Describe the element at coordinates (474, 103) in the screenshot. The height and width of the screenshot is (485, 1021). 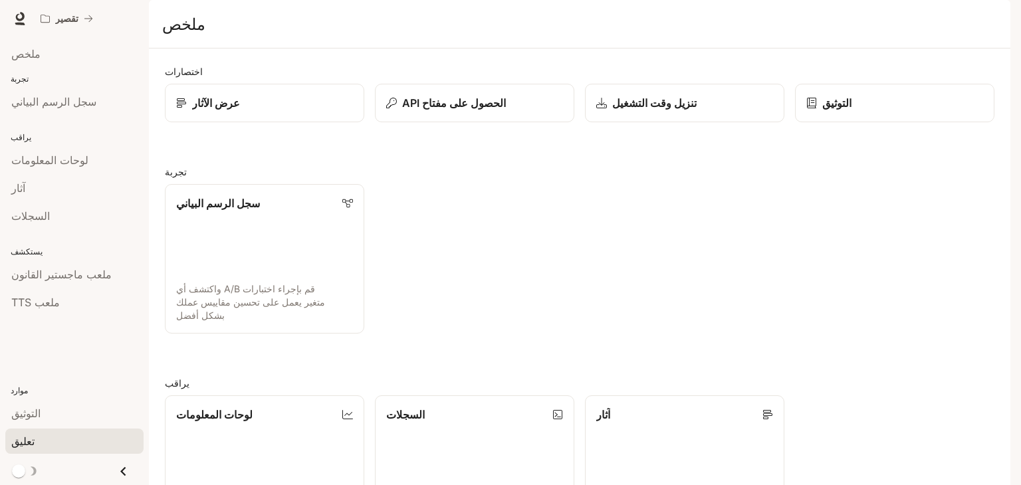
I see `button: الحصول على مفتاح API` at that location.